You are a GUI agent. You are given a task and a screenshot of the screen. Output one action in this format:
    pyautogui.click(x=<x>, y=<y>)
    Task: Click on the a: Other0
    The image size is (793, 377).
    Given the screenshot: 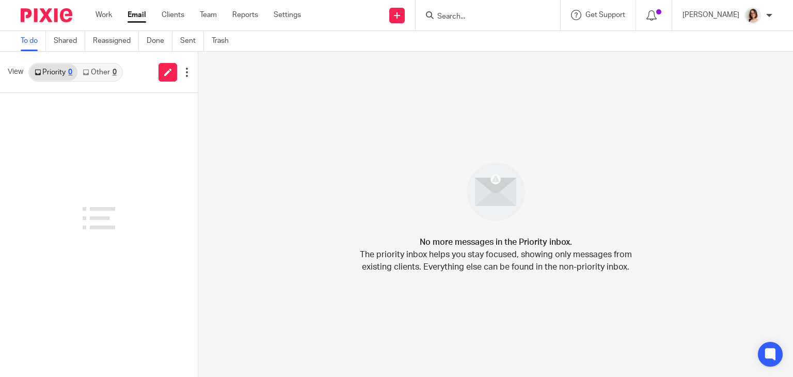 What is the action you would take?
    pyautogui.click(x=99, y=72)
    